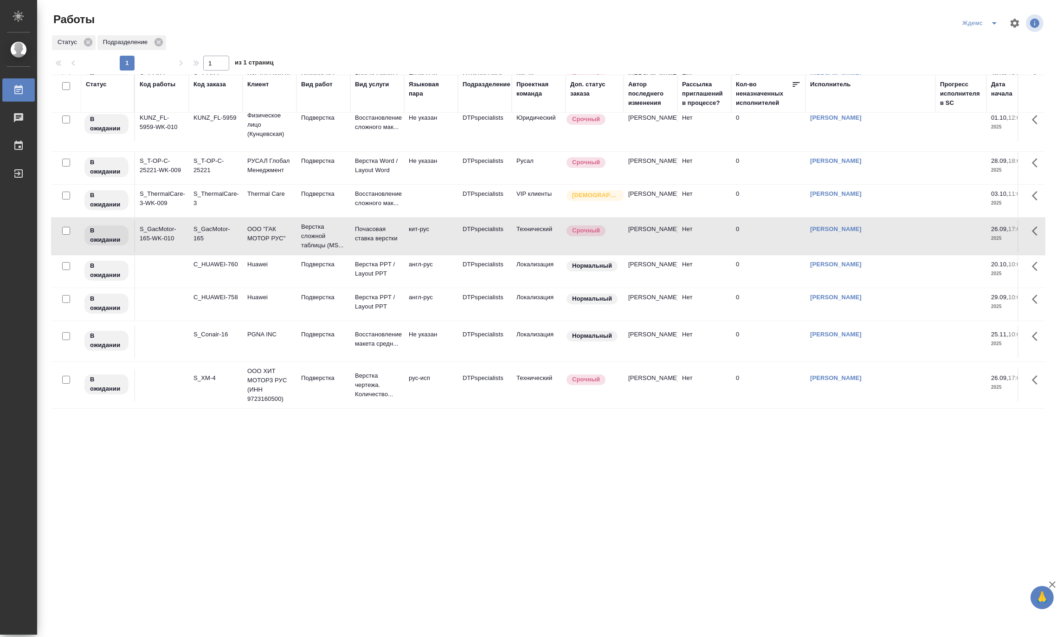 The image size is (1063, 637). What do you see at coordinates (961, 94) in the screenshot?
I see `div: Прогресс исполнителя в SC` at bounding box center [961, 94].